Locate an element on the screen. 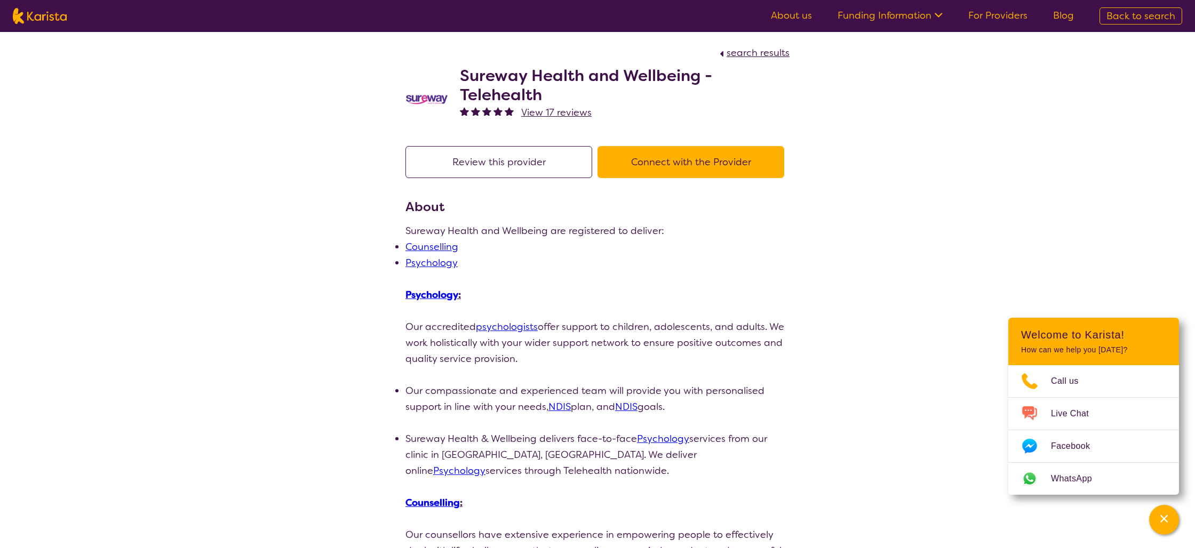 The width and height of the screenshot is (1195, 548). p: Sureway Health and Wellbeing are registered to deliver: is located at coordinates (597, 231).